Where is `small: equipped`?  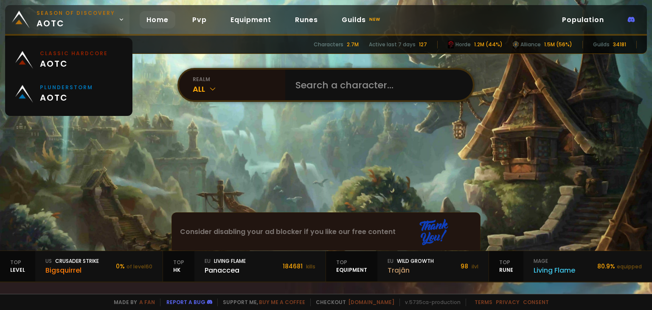 small: equipped is located at coordinates (629, 266).